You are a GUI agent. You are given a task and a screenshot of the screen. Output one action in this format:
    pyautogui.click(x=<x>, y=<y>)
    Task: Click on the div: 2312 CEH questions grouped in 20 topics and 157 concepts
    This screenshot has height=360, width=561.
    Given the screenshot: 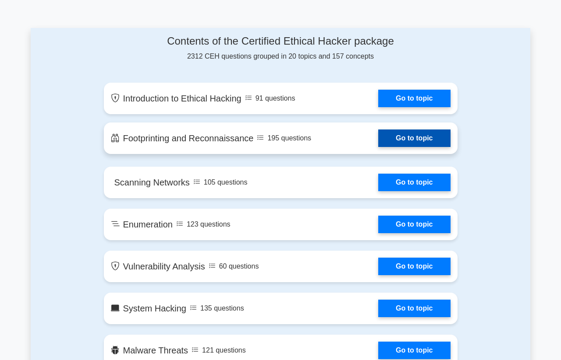 What is the action you would take?
    pyautogui.click(x=280, y=48)
    